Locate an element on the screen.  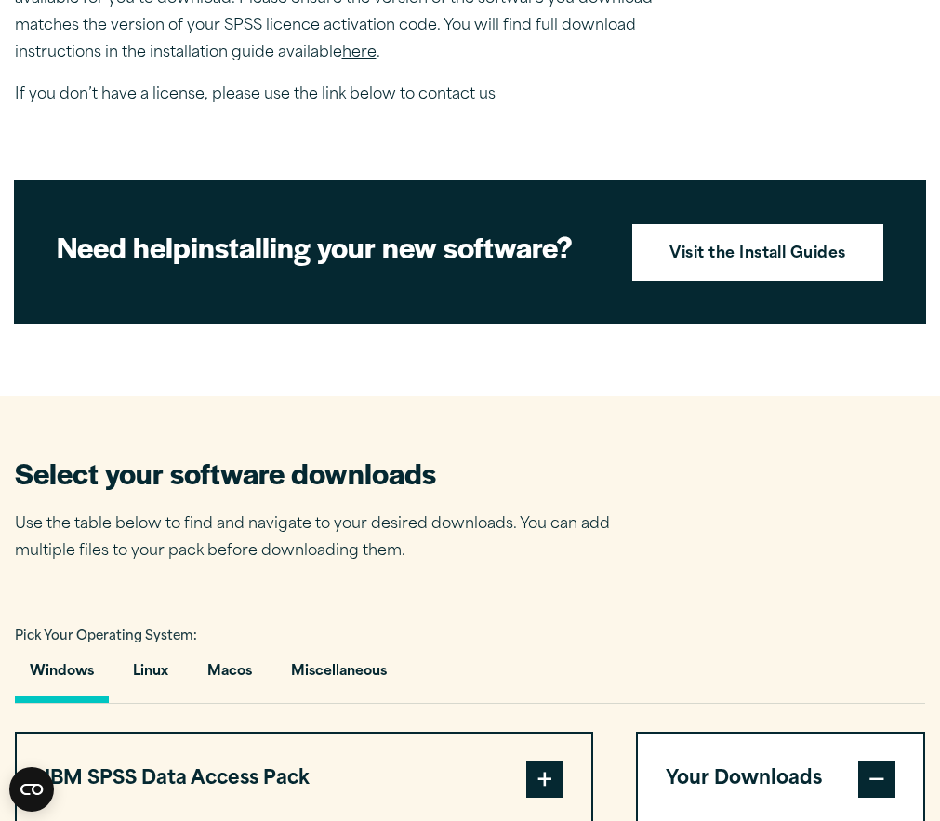
h2: Select your software downloads is located at coordinates (326, 472).